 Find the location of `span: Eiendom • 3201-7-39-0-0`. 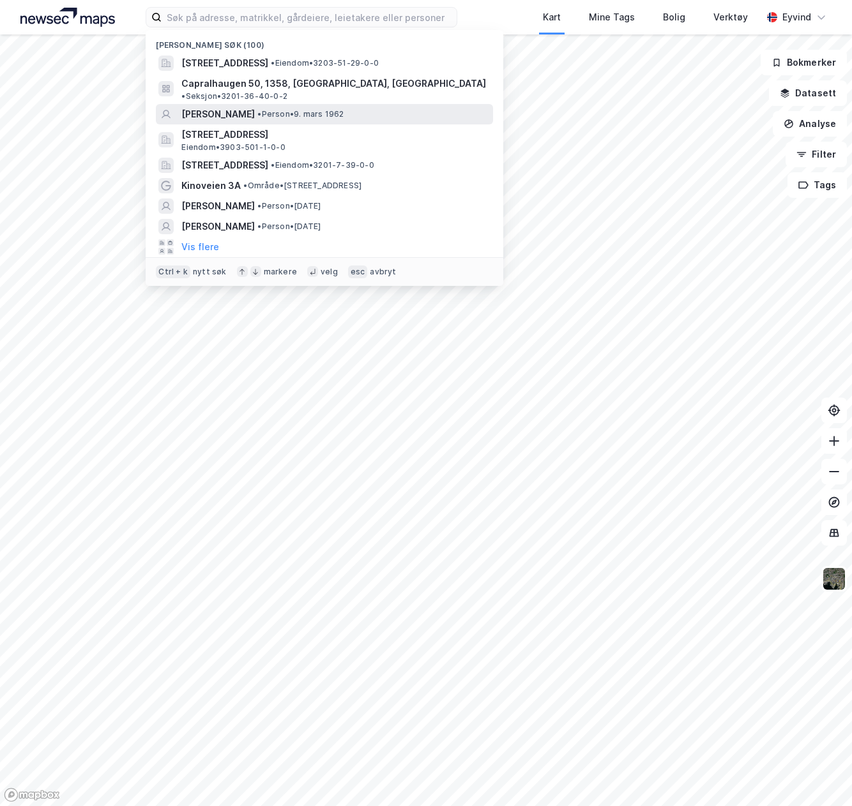

span: Eiendom • 3201-7-39-0-0 is located at coordinates (322, 165).